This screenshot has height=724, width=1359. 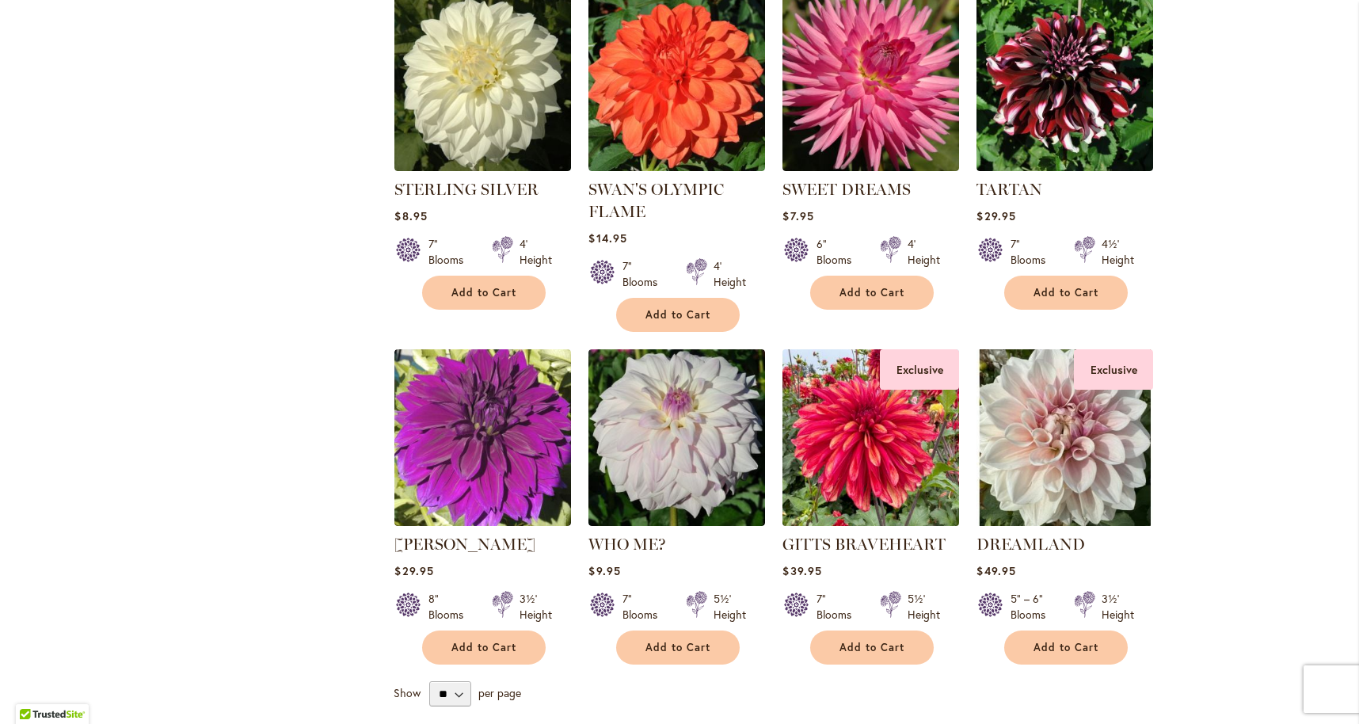 What do you see at coordinates (797, 215) in the screenshot?
I see `span: $7.95` at bounding box center [797, 215].